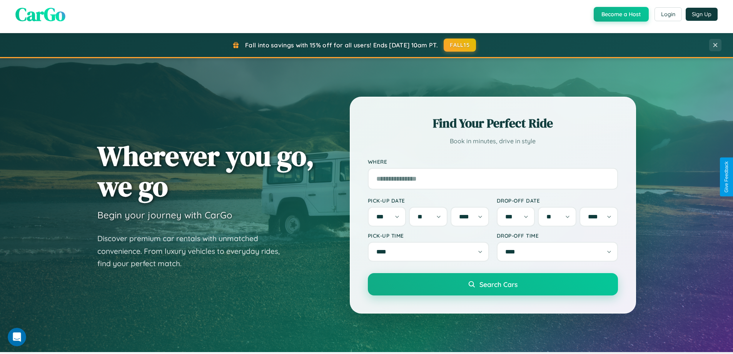  What do you see at coordinates (557, 235) in the screenshot?
I see `label: Drop-off Time` at bounding box center [557, 235].